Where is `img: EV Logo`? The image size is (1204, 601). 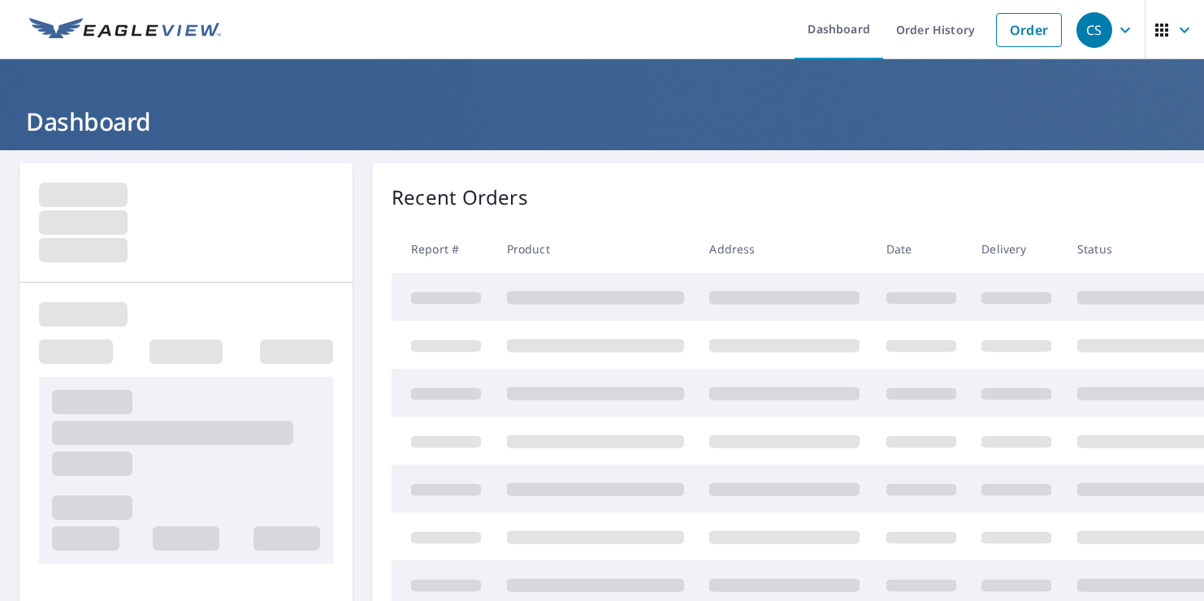
img: EV Logo is located at coordinates (125, 30).